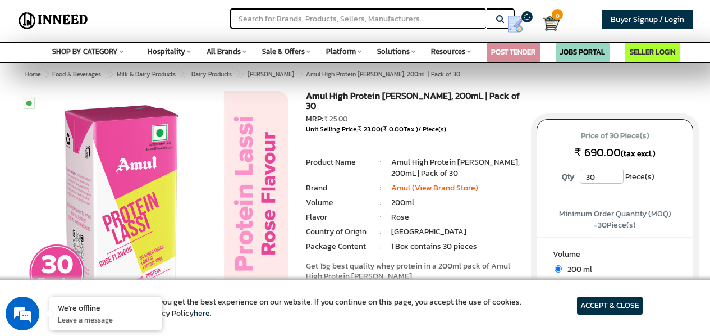 The width and height of the screenshot is (710, 336). What do you see at coordinates (432, 129) in the screenshot?
I see `span: / Piece(s)` at bounding box center [432, 129].